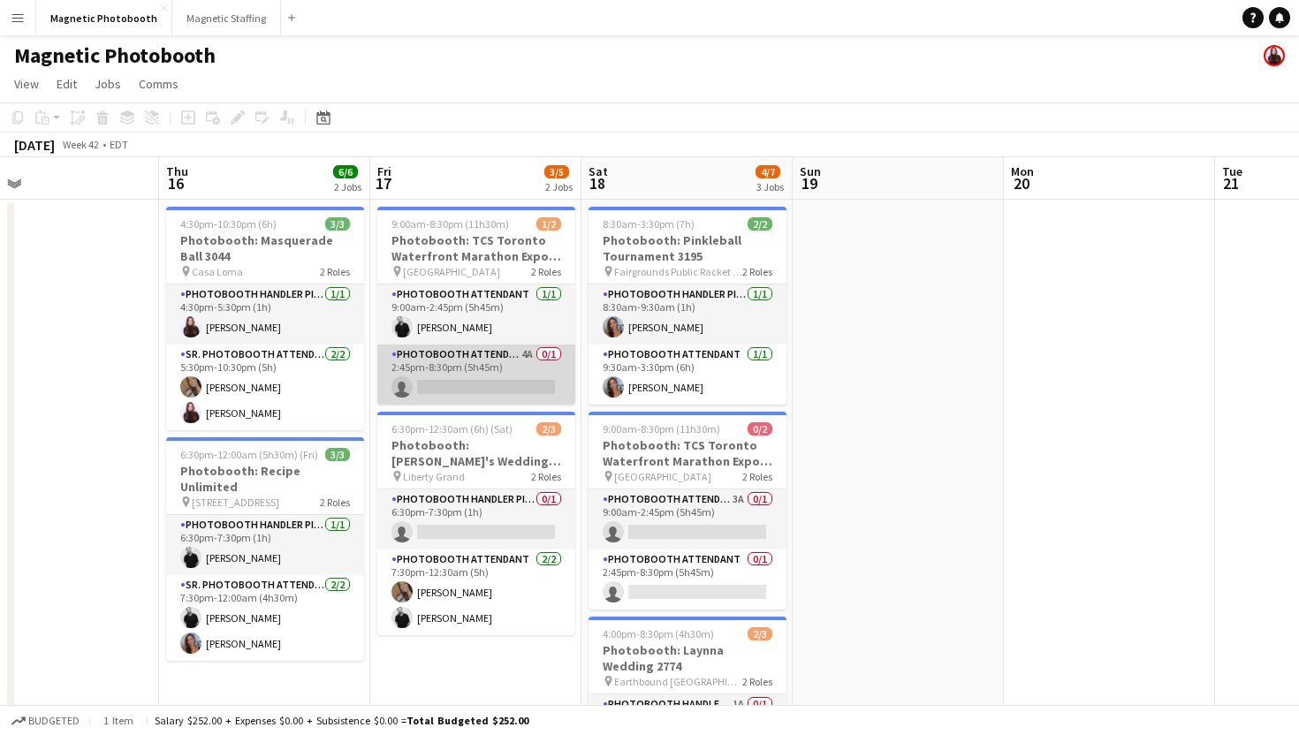 Image resolution: width=1299 pixels, height=735 pixels. What do you see at coordinates (1231, 183) in the screenshot?
I see `span: 21` at bounding box center [1231, 183].